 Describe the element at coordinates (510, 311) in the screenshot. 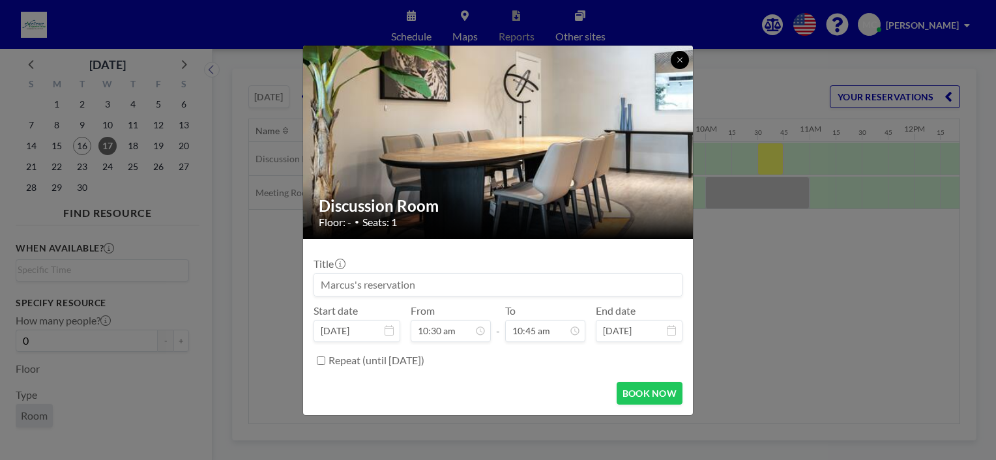

I see `label: To` at that location.